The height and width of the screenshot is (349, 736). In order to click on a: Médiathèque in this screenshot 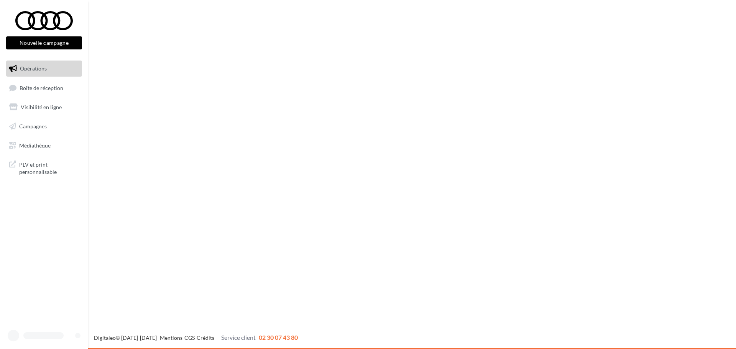, I will do `click(44, 146)`.